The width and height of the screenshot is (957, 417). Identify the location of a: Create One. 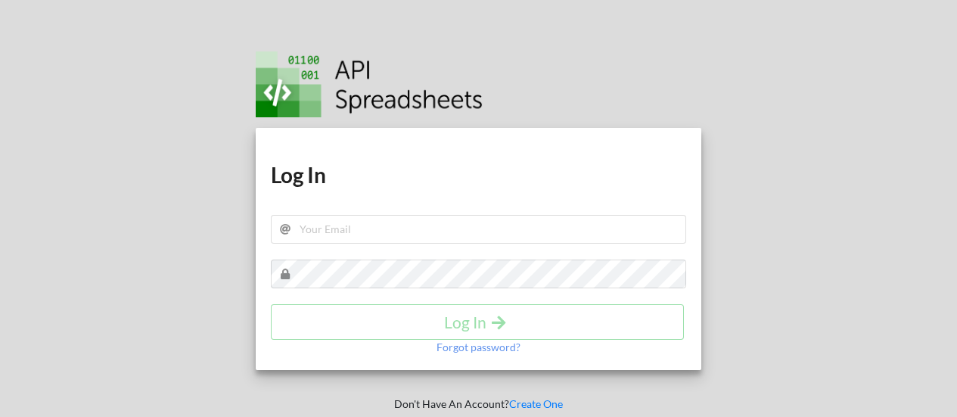
(535, 403).